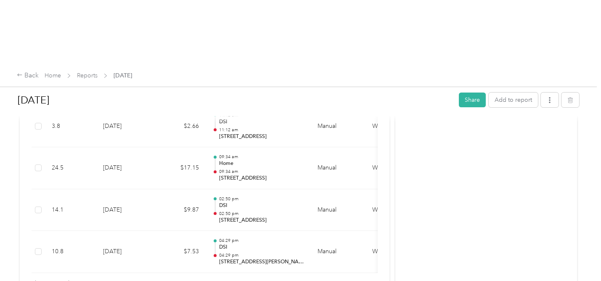  Describe the element at coordinates (71, 168) in the screenshot. I see `td: 24.5` at that location.